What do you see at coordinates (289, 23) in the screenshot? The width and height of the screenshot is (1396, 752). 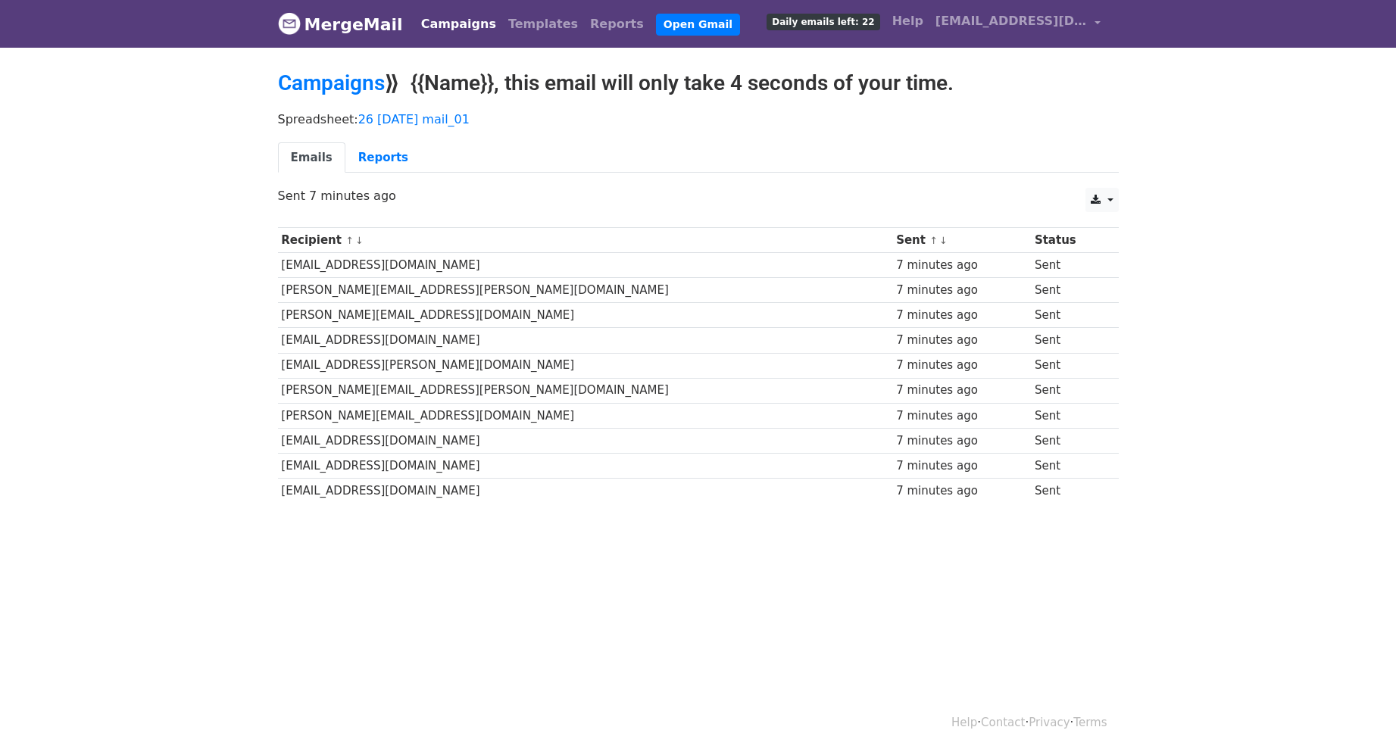 I see `img: MergeMail logo` at bounding box center [289, 23].